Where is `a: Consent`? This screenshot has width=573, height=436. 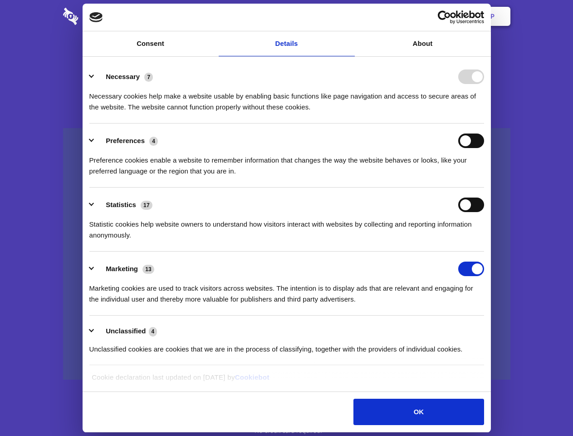
a: Consent is located at coordinates (151, 44).